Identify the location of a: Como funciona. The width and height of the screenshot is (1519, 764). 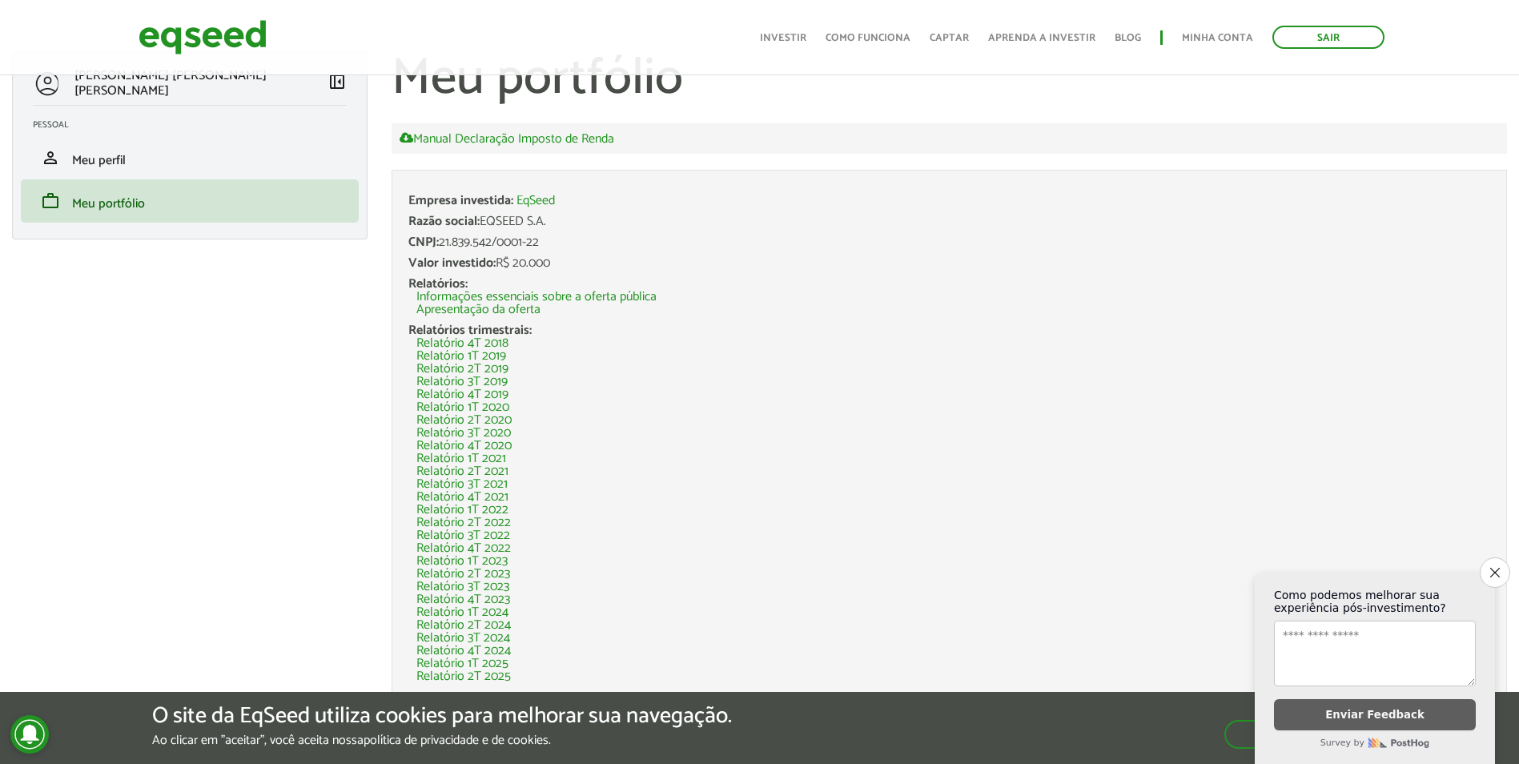
(868, 38).